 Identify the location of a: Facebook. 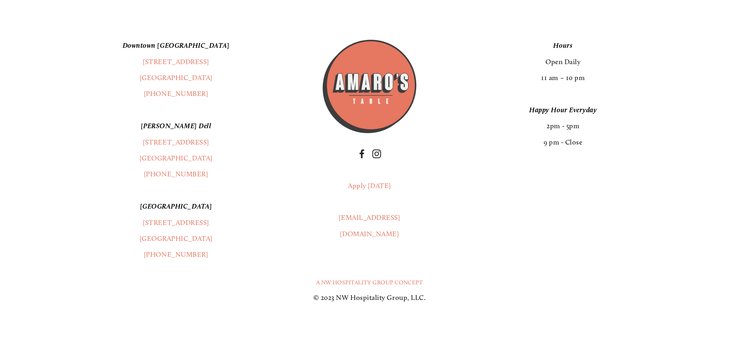
(362, 154).